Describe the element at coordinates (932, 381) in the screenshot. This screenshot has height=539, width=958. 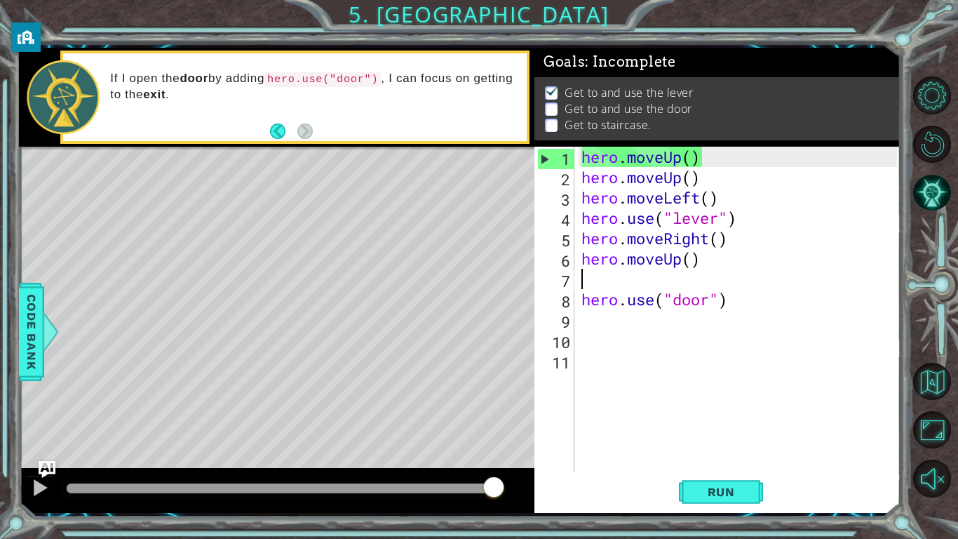
I see `button: Back to Map` at that location.